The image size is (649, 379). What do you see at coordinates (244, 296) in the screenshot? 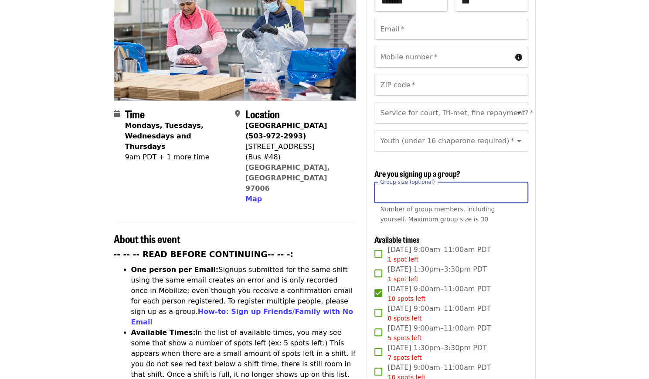
I see `li: Signups submitted for the same shift using the same email creates an error and is only recorded o...` at bounding box center [244, 296].